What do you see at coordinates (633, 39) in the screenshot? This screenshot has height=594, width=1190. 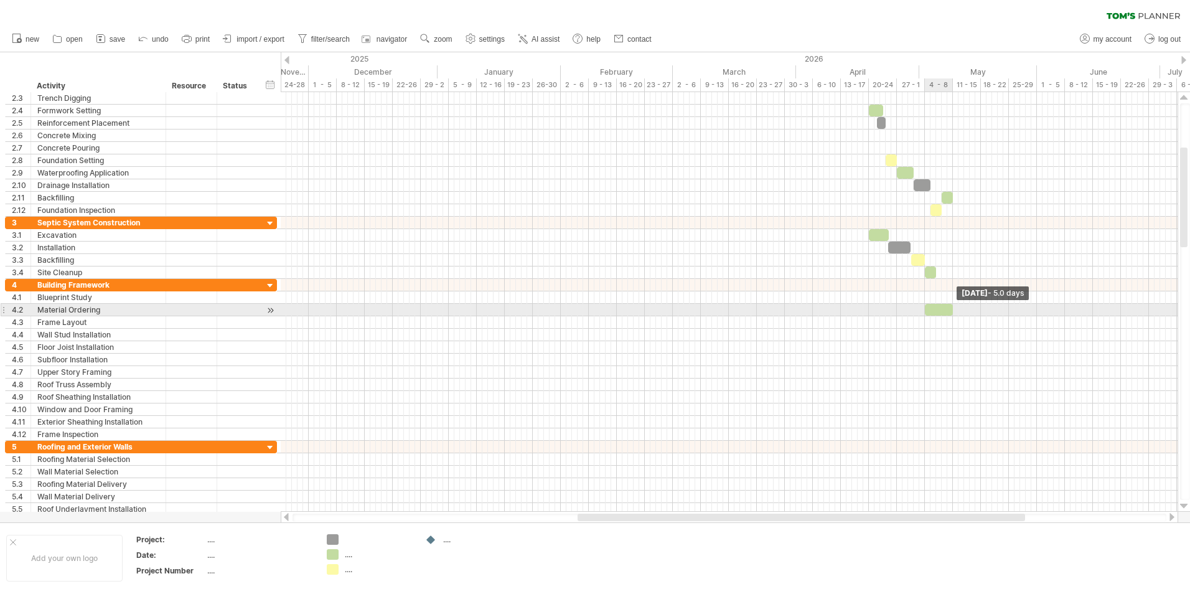 I see `a: contact` at bounding box center [633, 39].